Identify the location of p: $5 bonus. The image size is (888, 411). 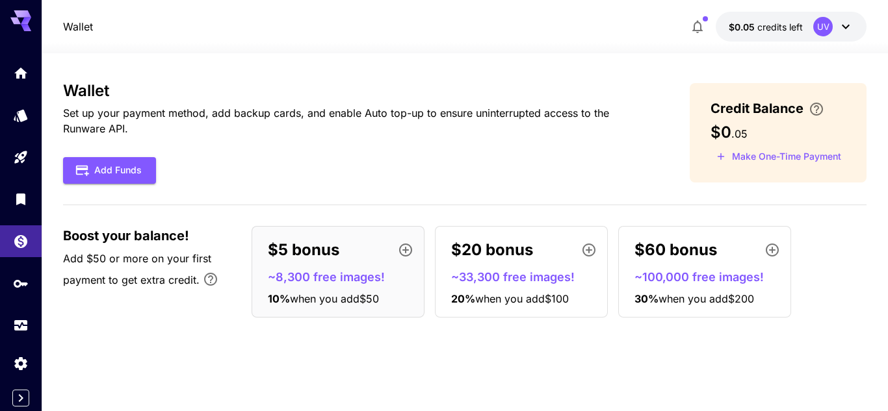
(304, 250).